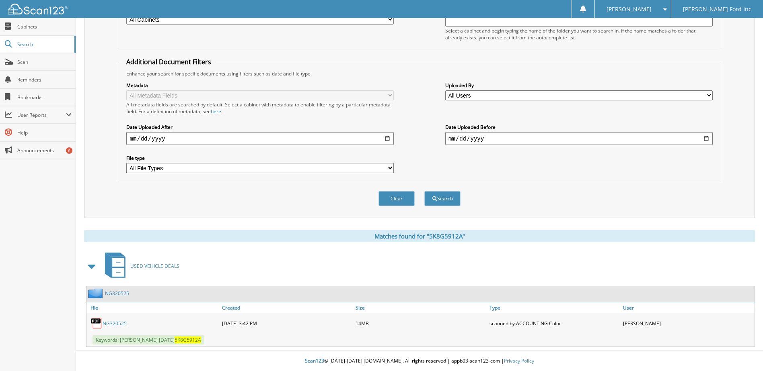 This screenshot has height=371, width=763. I want to click on img: PDF.png, so click(96, 324).